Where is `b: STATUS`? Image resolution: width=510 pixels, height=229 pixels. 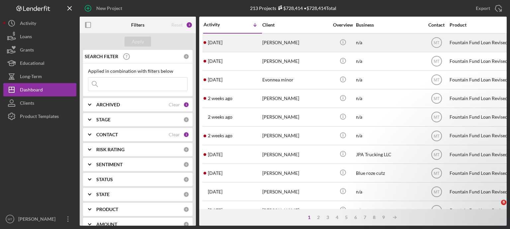
b: STATUS is located at coordinates (105, 179).